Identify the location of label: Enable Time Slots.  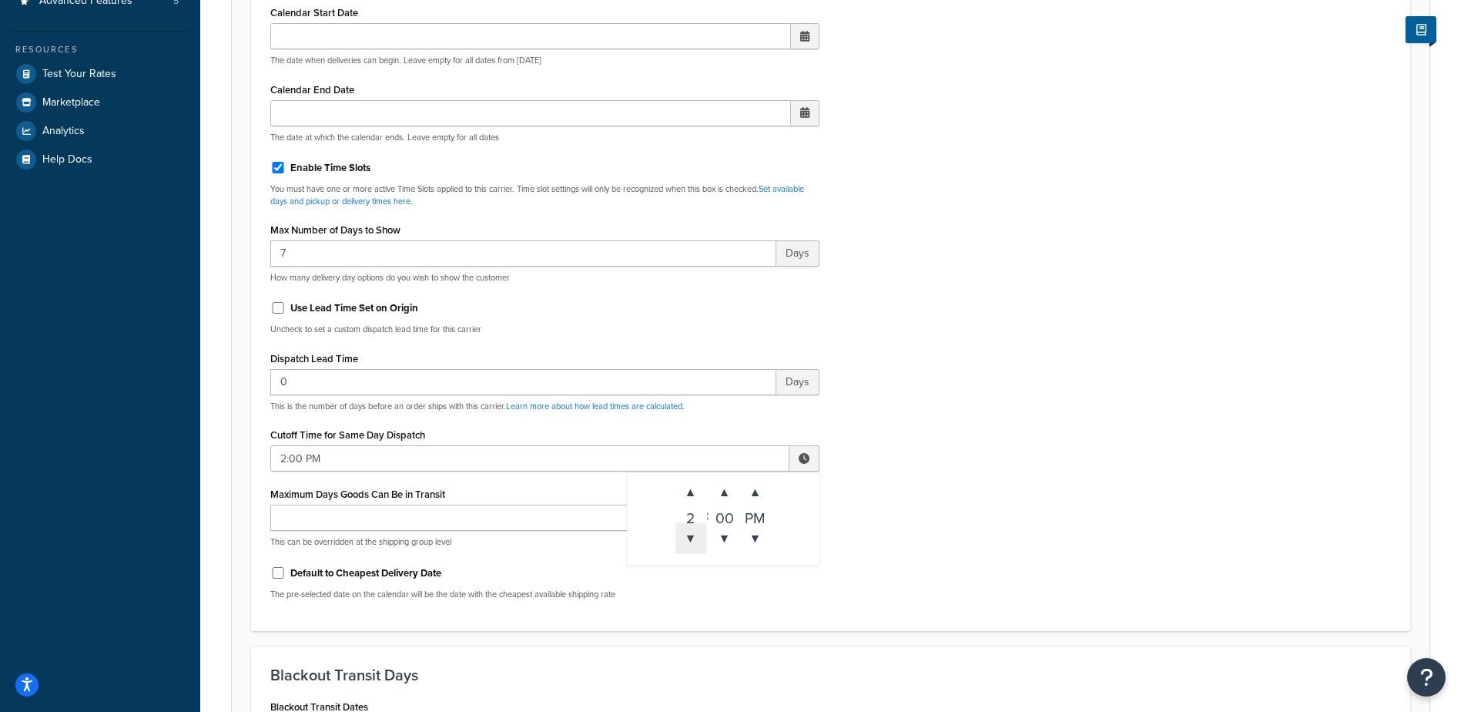
(330, 168).